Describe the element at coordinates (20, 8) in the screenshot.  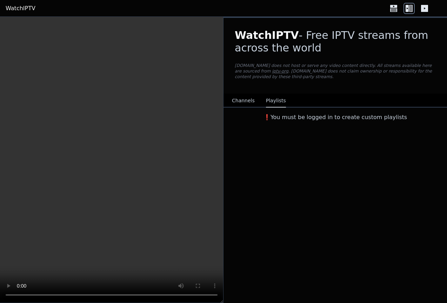
I see `a: WatchIPTV` at that location.